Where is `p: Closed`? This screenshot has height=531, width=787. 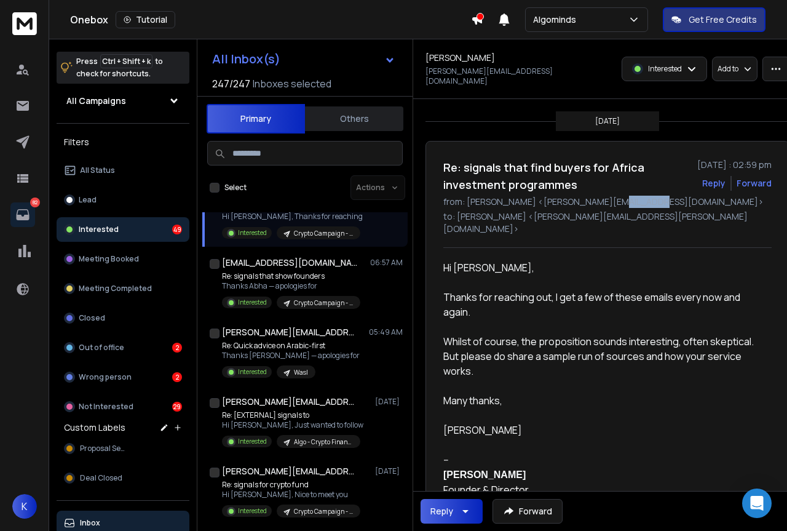
p: Closed is located at coordinates (92, 318).